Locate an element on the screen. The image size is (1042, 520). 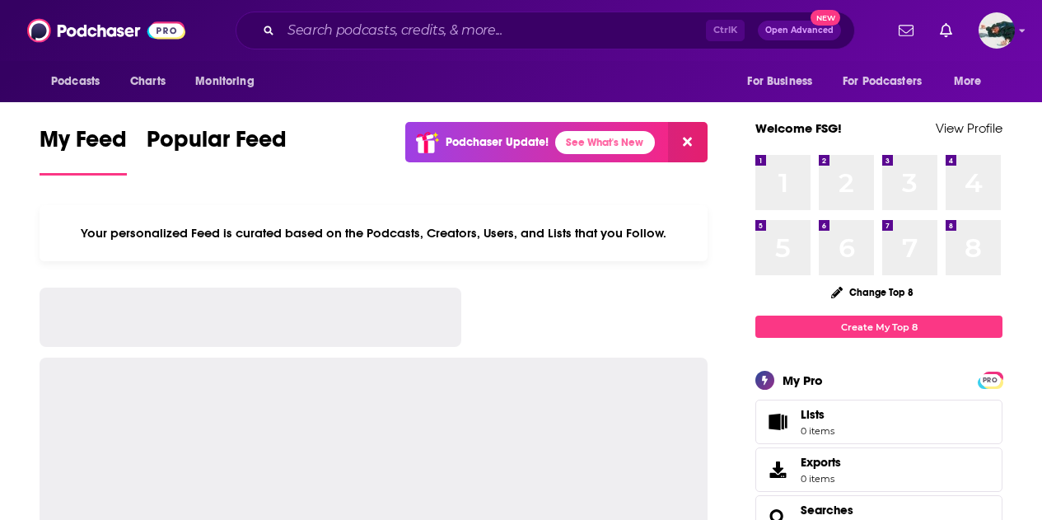
span: My Feed is located at coordinates (83, 144).